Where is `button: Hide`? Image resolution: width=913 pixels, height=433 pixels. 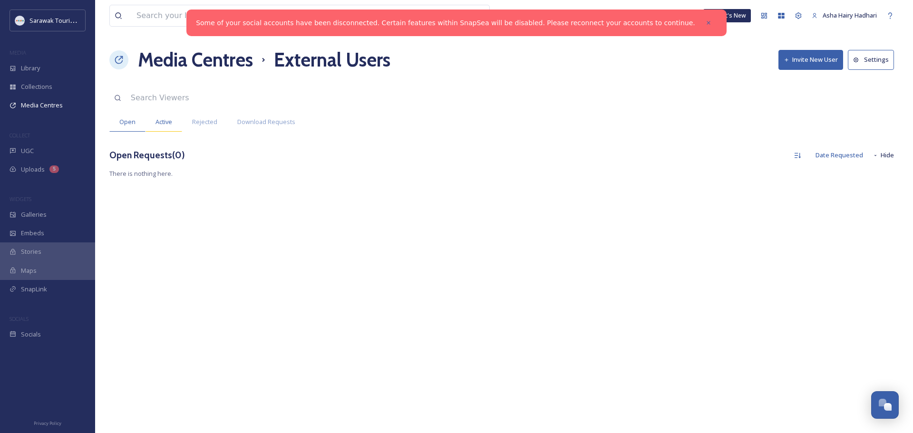
button: Hide is located at coordinates (883, 155).